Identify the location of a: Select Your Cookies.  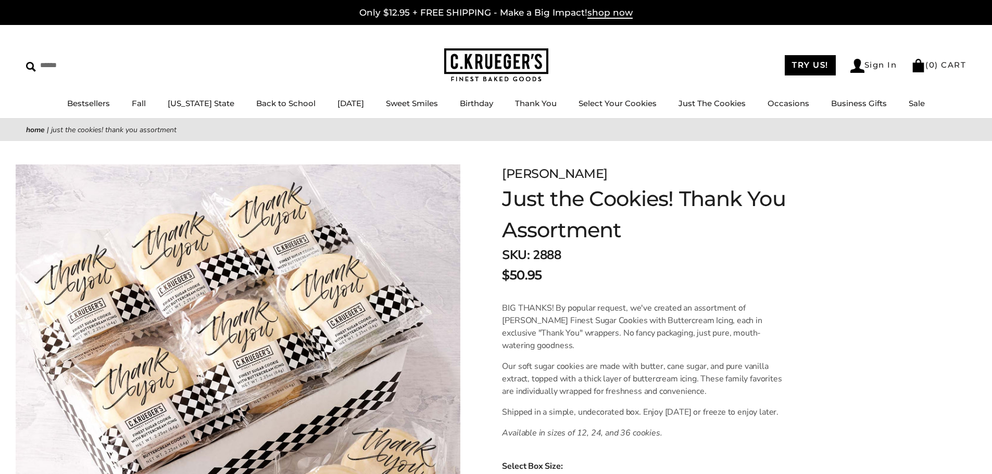
(618, 103).